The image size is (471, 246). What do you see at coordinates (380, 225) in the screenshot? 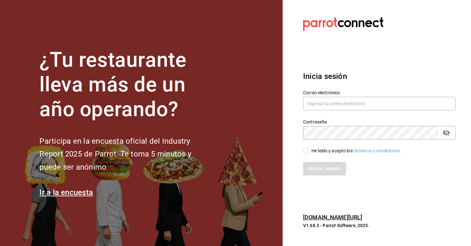
I see `p: V1.68.3 - Parrot Software, 2025.` at bounding box center [380, 225].